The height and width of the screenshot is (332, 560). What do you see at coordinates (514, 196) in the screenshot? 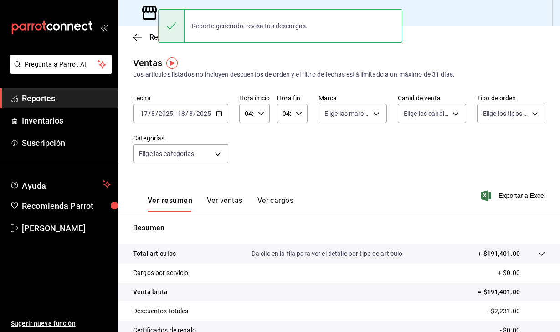
I see `span: Exportar a Excel` at bounding box center [514, 196].